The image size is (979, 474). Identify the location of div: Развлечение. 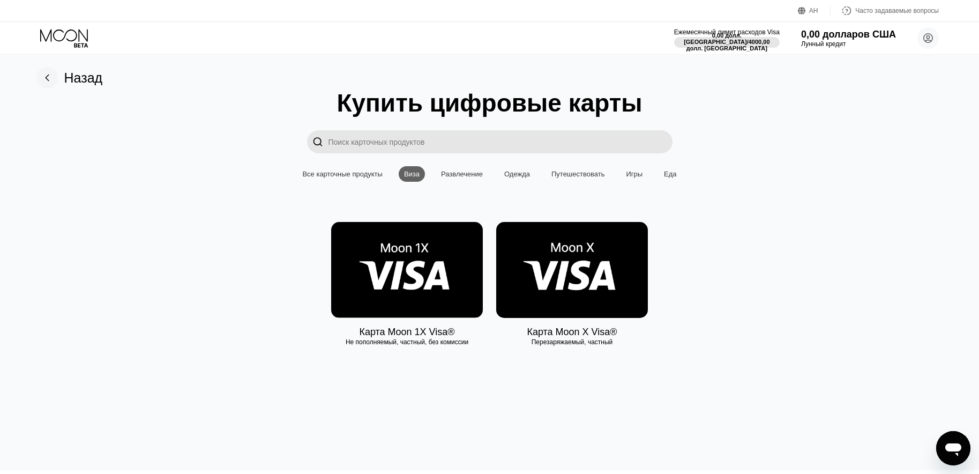
(462, 174).